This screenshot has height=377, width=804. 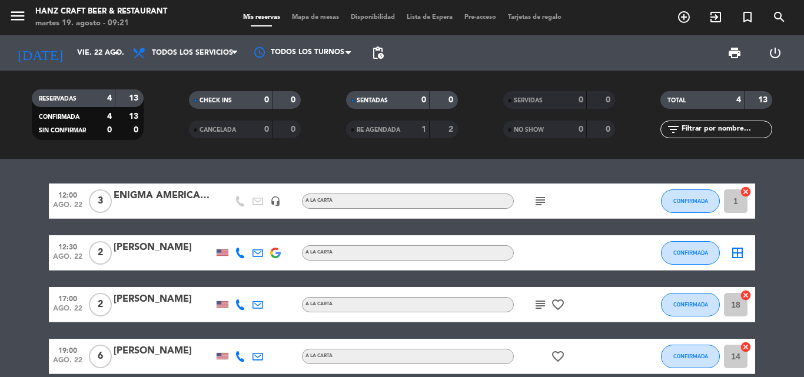 What do you see at coordinates (18, 16) in the screenshot?
I see `i: menu` at bounding box center [18, 16].